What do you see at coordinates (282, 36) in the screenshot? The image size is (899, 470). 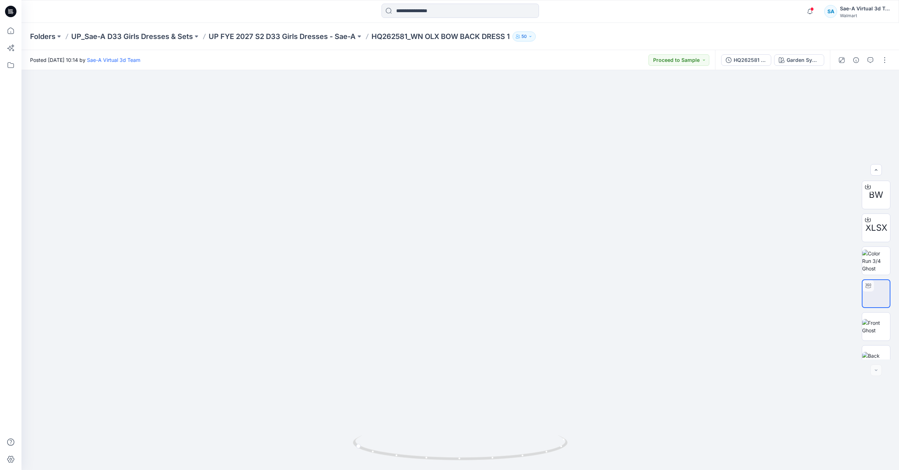 I see `p: UP FYE 2027 S2 D33 Girls Dresses - Sae-A` at bounding box center [282, 36].